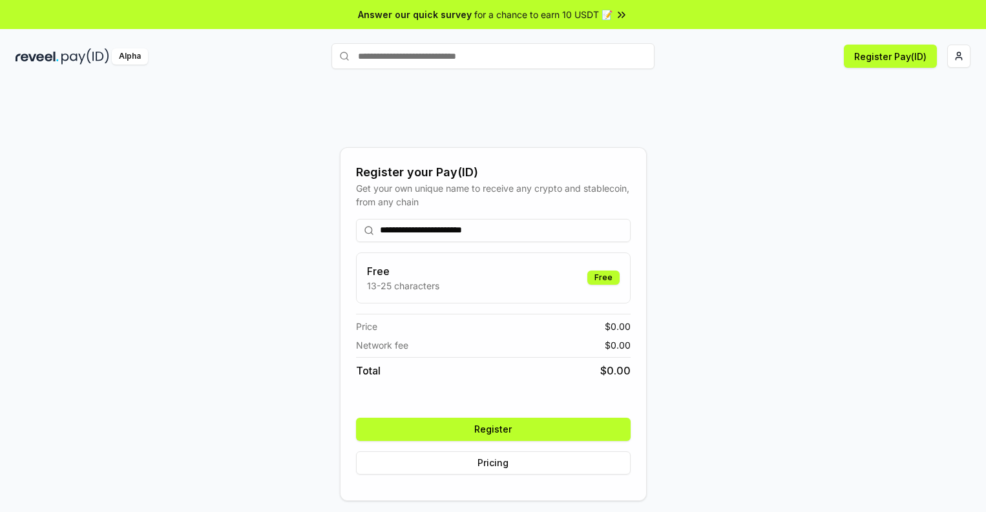 This screenshot has height=512, width=986. Describe the element at coordinates (403, 271) in the screenshot. I see `h3: Free` at that location.